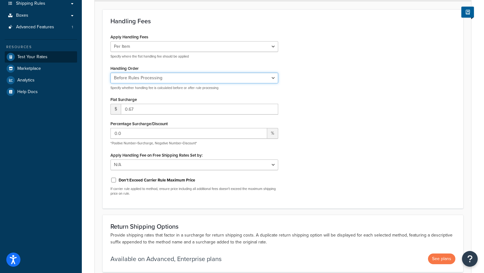  Describe the element at coordinates (194, 56) in the screenshot. I see `p: Specify where the flat handling fee should be applied` at that location.